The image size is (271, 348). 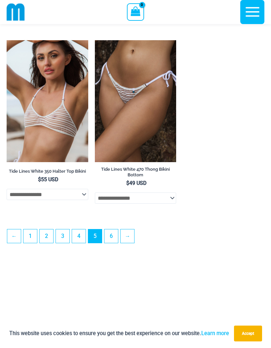 I want to click on bdi: 49 USD, so click(x=136, y=183).